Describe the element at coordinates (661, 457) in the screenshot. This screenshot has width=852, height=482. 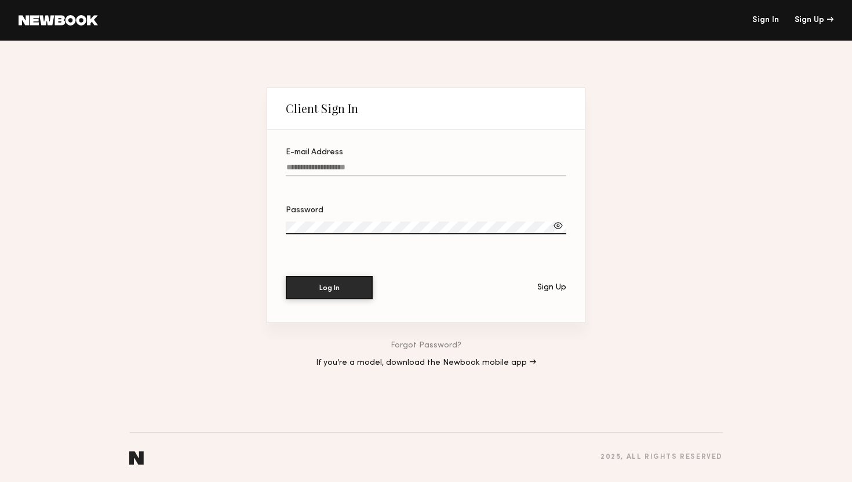
I see `div: 2025 , all rights reserved` at that location.